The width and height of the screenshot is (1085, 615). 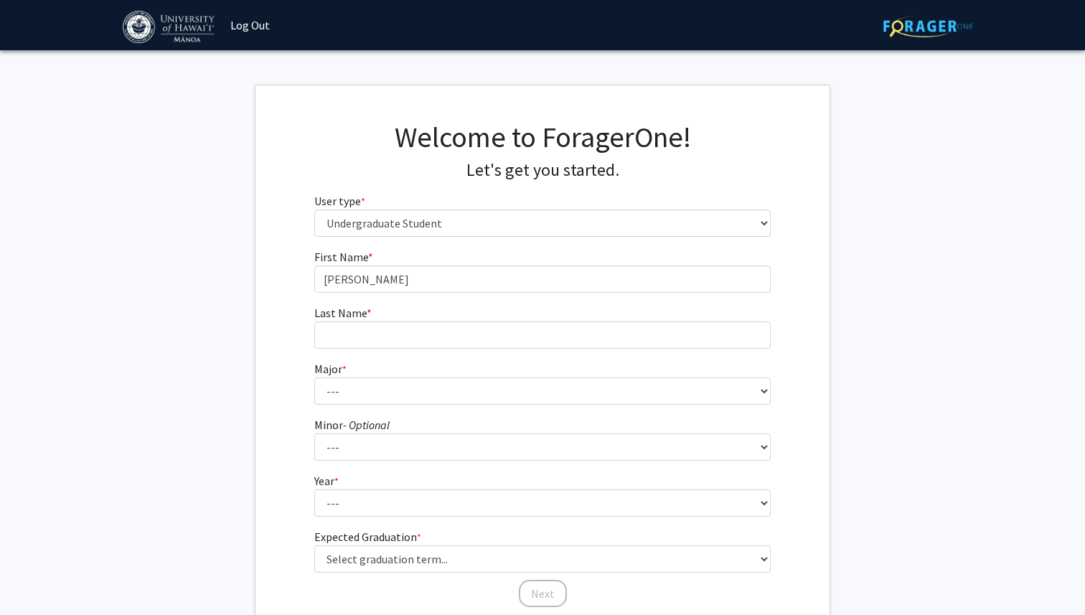 I want to click on h1: Welcome to ForagerOne!, so click(x=542, y=137).